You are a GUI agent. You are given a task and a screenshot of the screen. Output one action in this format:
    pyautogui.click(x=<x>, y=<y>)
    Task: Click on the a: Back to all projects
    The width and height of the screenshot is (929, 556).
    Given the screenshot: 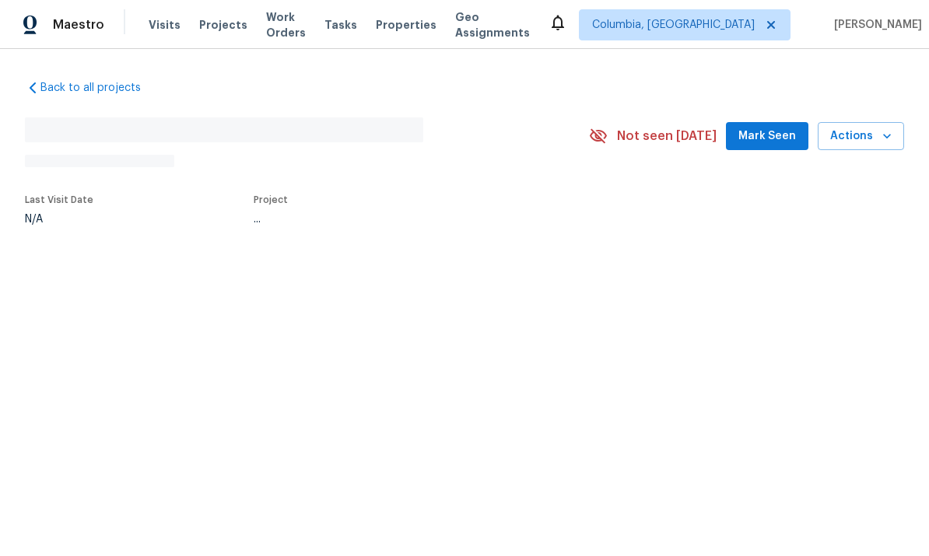 What is the action you would take?
    pyautogui.click(x=100, y=88)
    